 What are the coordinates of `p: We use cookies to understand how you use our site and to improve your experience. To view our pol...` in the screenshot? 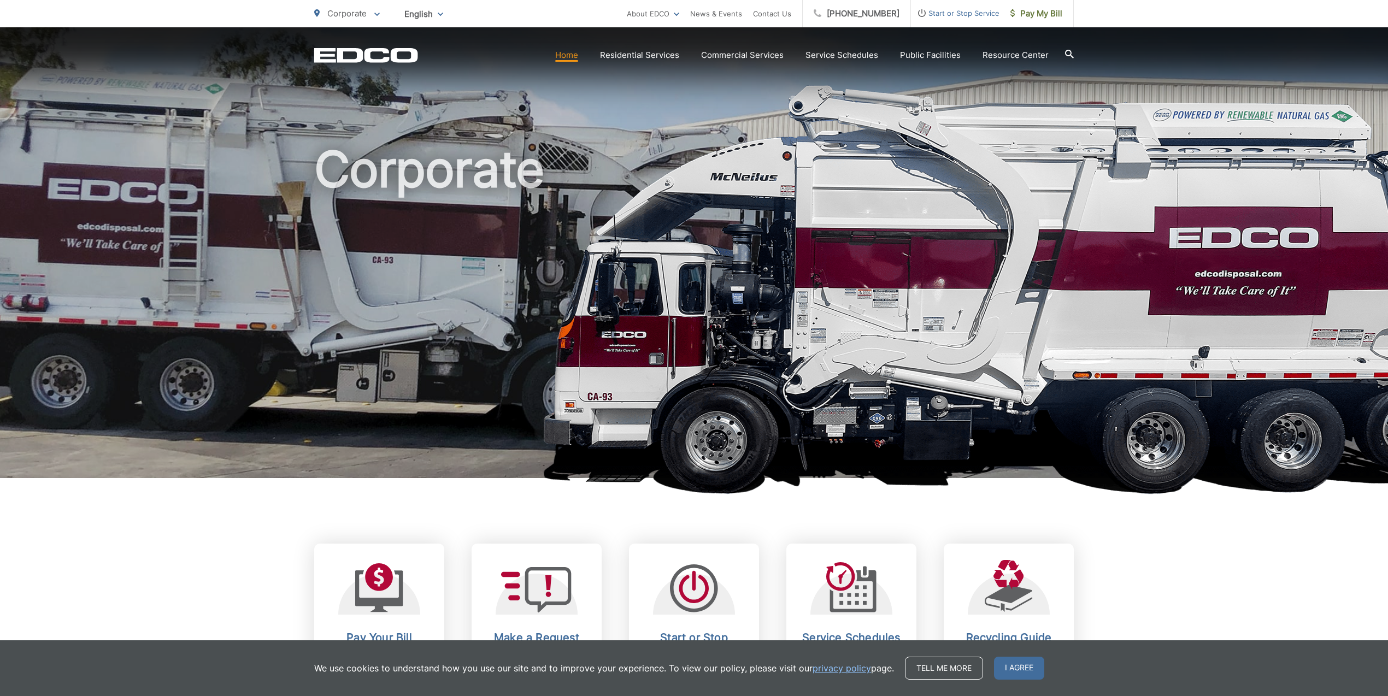 It's located at (604, 668).